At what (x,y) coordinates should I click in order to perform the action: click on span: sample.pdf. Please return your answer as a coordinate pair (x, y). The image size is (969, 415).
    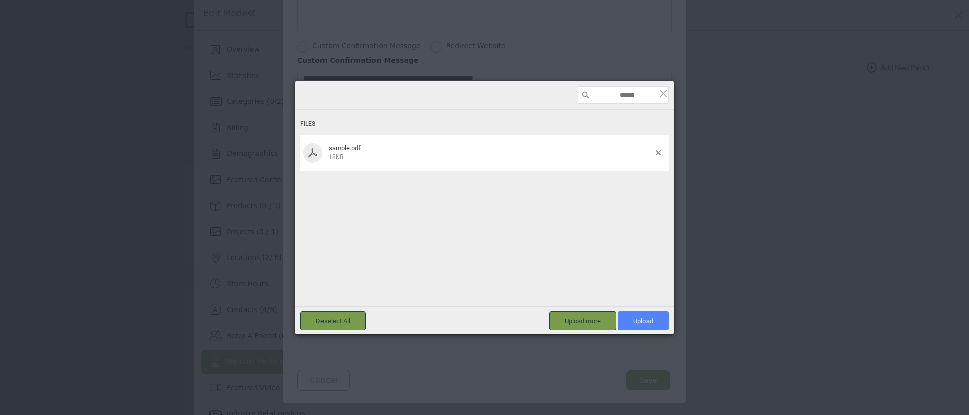
    Looking at the image, I should click on (345, 148).